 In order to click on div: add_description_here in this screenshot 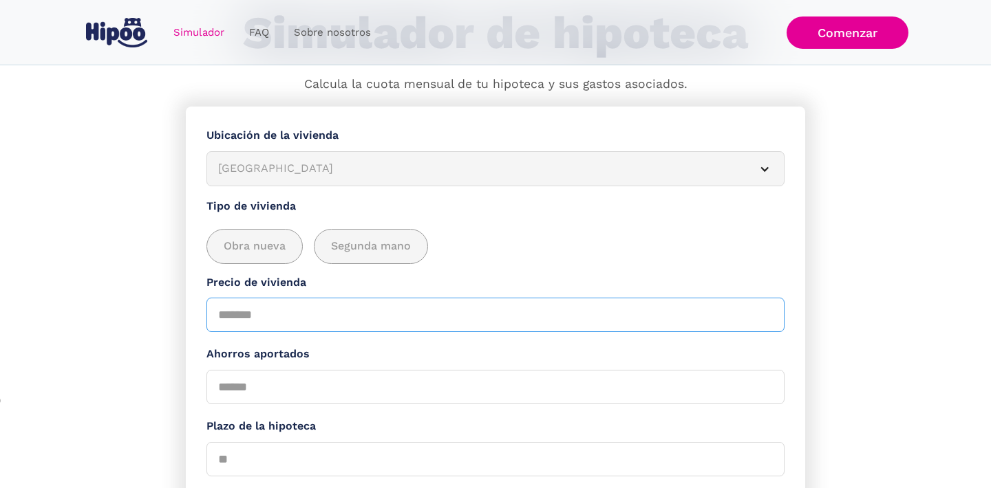, I will do `click(495, 246)`.